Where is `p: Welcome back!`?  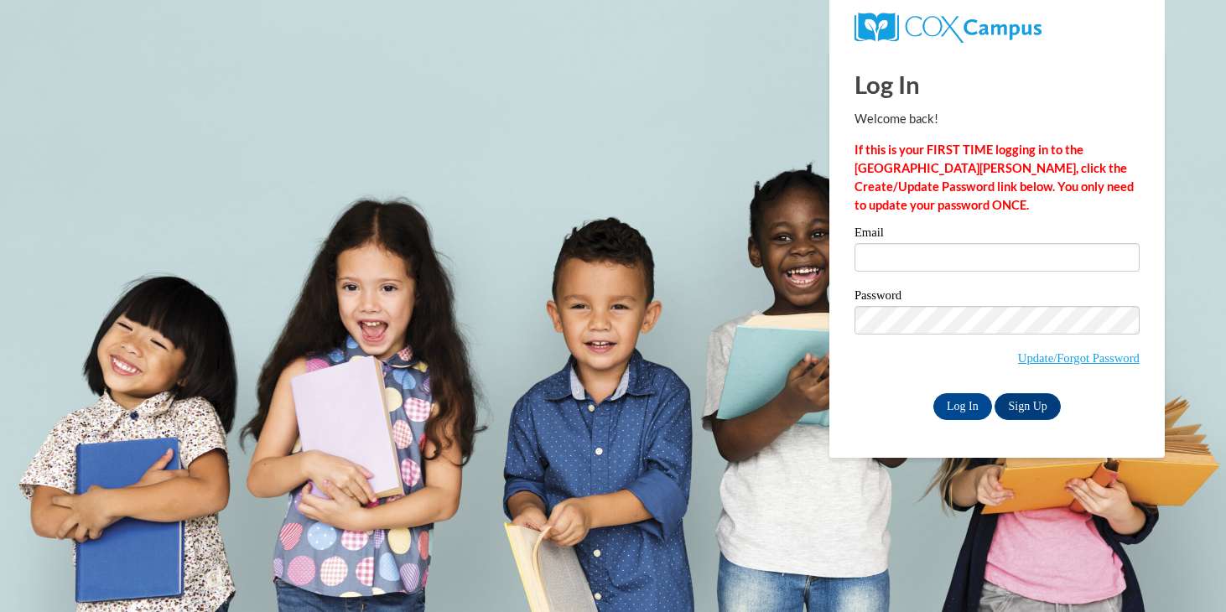 p: Welcome back! is located at coordinates (997, 119).